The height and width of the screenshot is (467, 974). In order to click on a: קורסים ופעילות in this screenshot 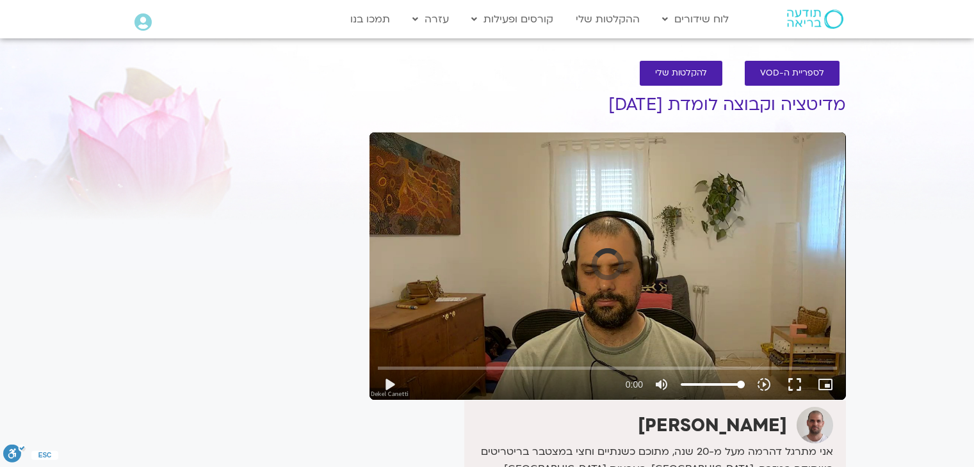, I will do `click(512, 19)`.